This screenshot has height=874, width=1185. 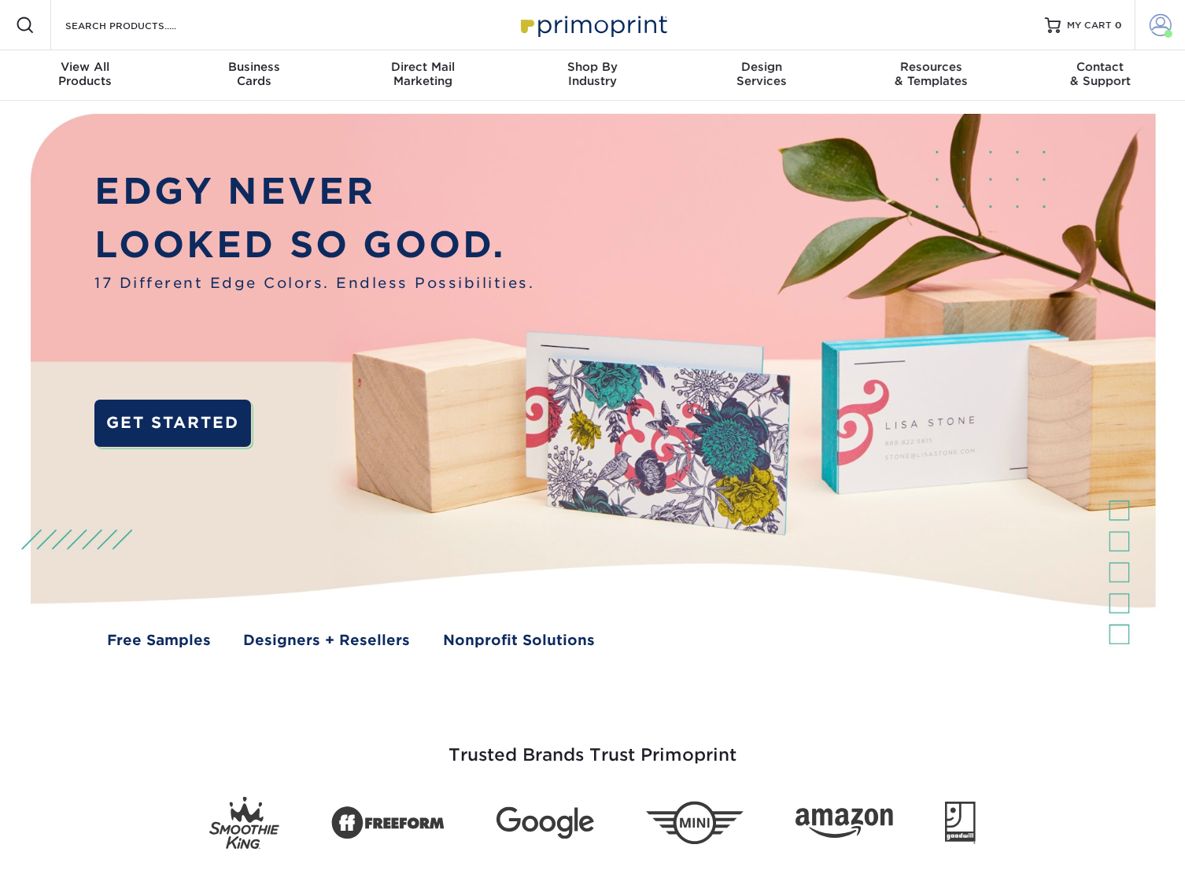 I want to click on span: Design, so click(x=761, y=67).